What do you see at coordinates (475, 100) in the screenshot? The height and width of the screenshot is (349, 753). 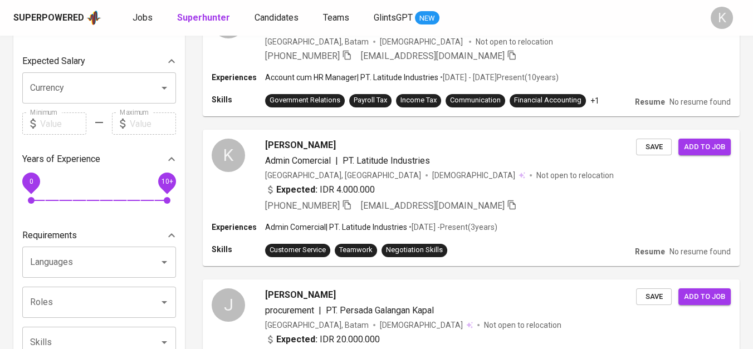 I see `div: Communication` at bounding box center [475, 100].